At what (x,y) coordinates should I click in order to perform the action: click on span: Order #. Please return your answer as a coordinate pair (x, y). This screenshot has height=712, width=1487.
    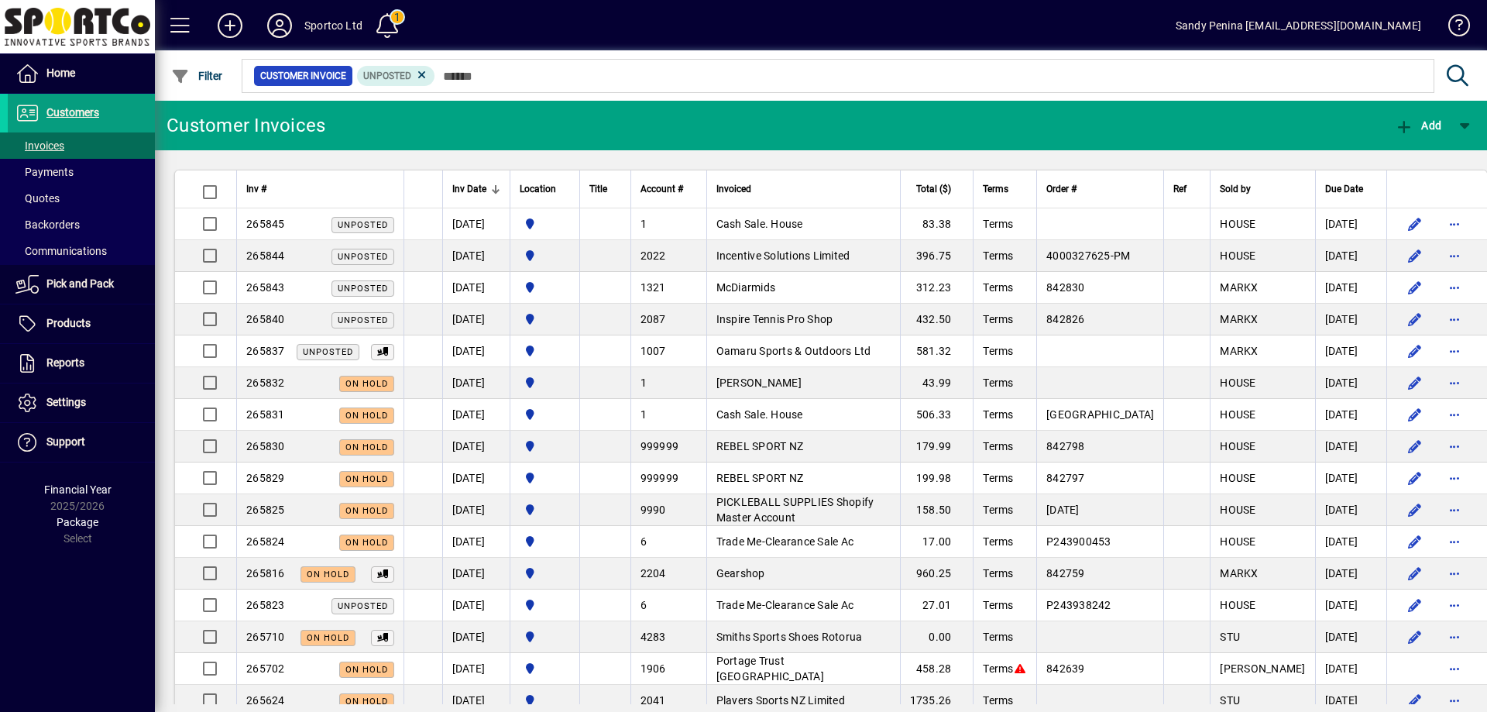
    Looking at the image, I should click on (1061, 189).